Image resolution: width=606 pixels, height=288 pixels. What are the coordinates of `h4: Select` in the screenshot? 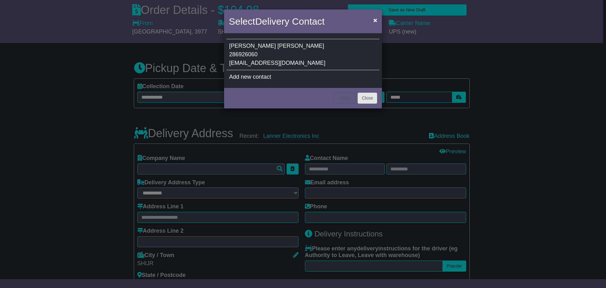 It's located at (277, 21).